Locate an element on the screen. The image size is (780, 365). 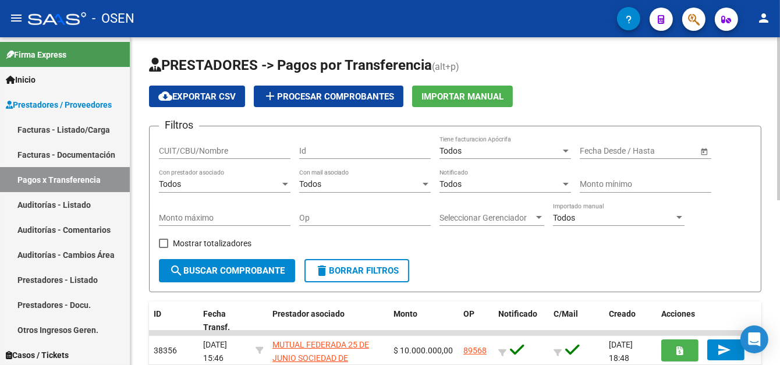
datatable-header-cell: C/Mail is located at coordinates (576, 321).